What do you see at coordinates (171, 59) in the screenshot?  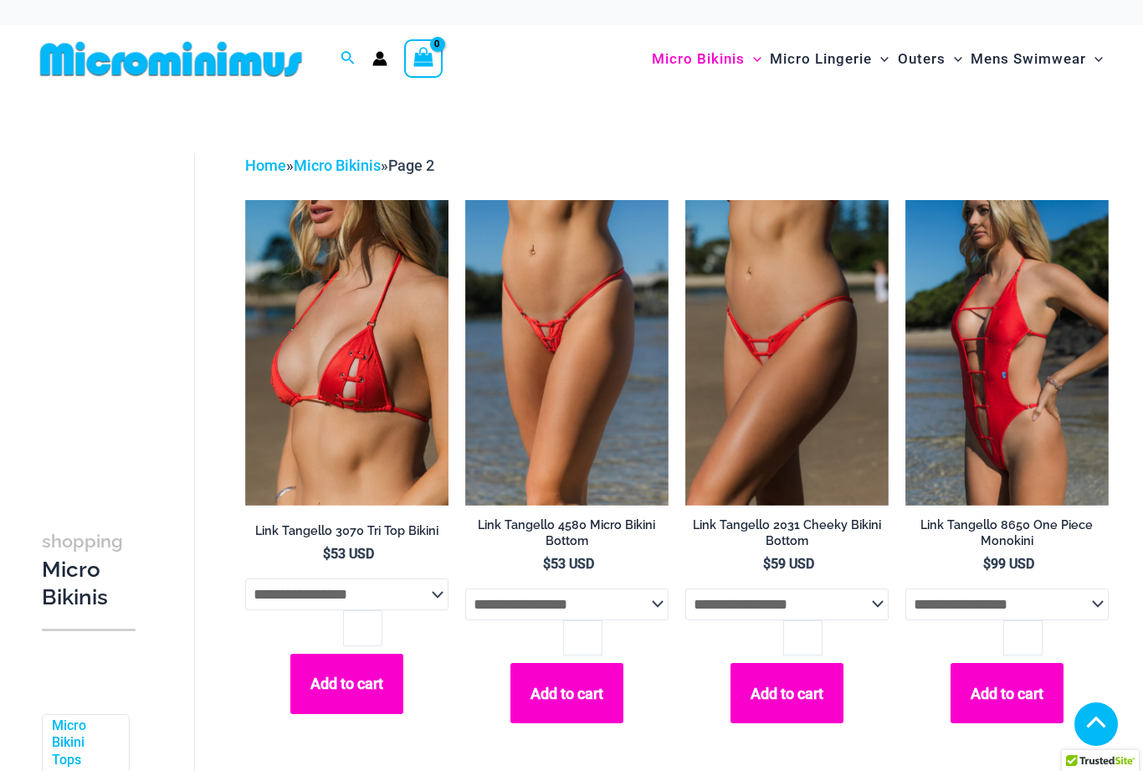 I see `img: MM SHOP LOGO FLAT` at bounding box center [171, 59].